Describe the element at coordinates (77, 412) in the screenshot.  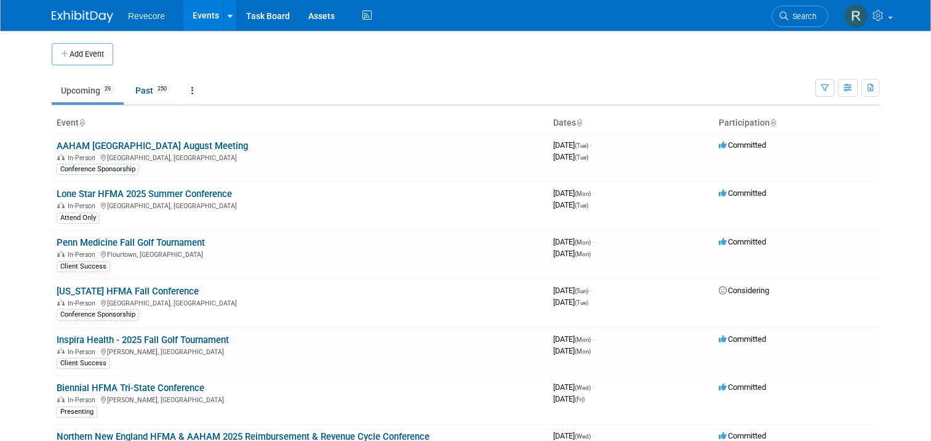
I see `div: Presenting` at that location.